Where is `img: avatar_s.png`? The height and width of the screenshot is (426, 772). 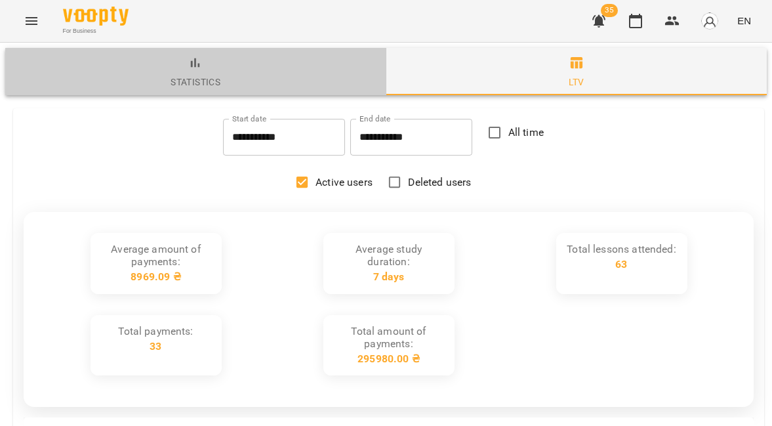 img: avatar_s.png is located at coordinates (710, 21).